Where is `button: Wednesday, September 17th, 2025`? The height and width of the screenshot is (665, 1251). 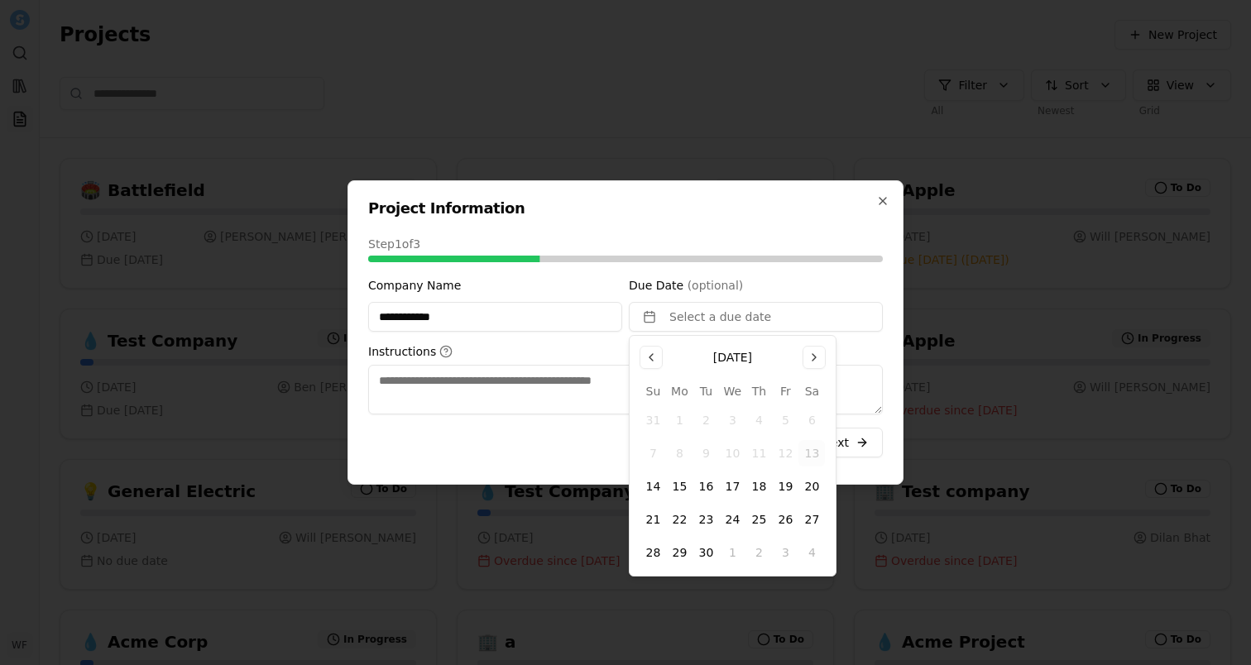 button: Wednesday, September 17th, 2025 is located at coordinates (732, 486).